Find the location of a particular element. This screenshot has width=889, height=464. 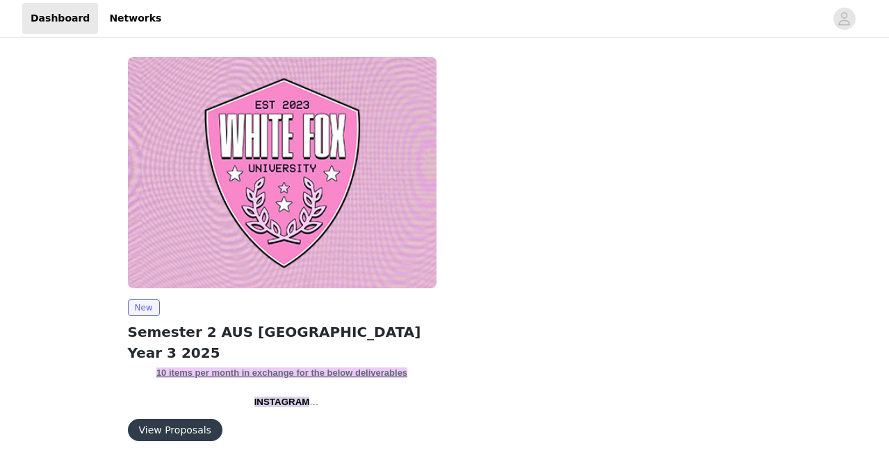

strong: 10 items per month in exchange for the below deliverables is located at coordinates (281, 372).